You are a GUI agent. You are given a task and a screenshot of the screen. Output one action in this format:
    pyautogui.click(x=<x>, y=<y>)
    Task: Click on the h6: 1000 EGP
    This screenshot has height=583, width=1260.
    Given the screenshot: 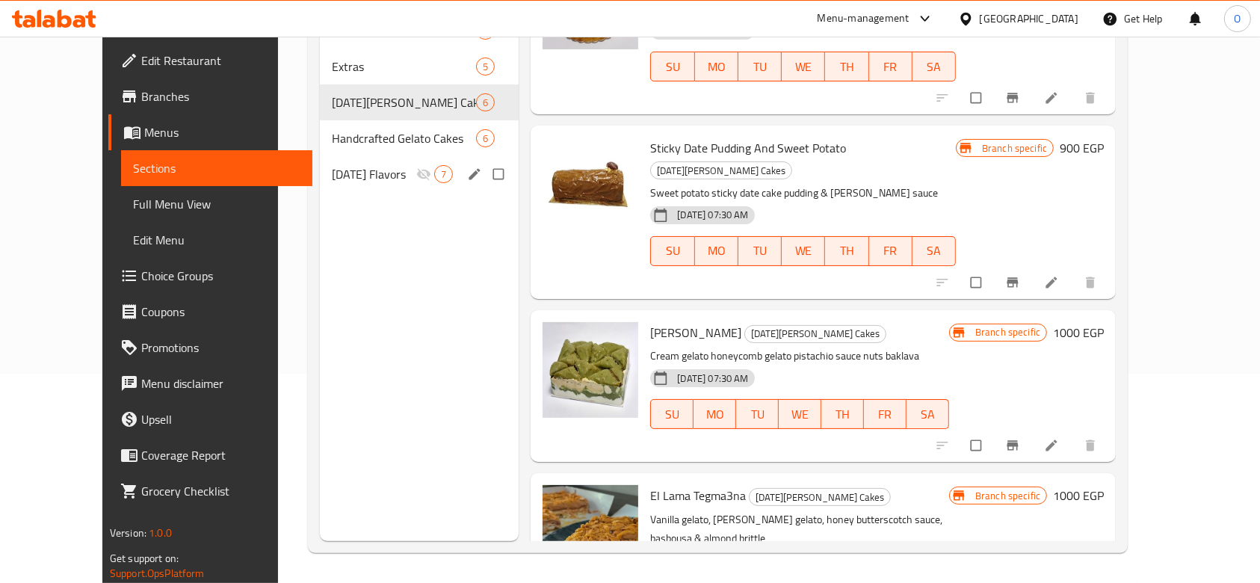 What is the action you would take?
    pyautogui.click(x=1079, y=333)
    